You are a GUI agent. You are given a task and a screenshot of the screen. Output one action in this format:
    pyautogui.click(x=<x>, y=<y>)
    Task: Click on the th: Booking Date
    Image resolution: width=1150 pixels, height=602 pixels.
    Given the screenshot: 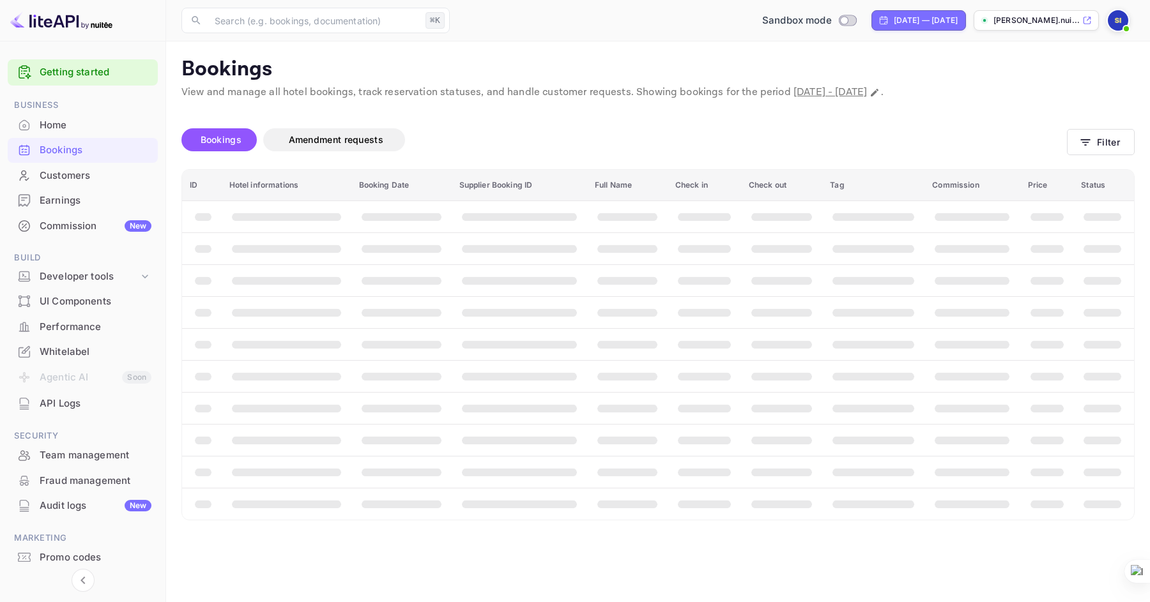 What is the action you would take?
    pyautogui.click(x=401, y=185)
    